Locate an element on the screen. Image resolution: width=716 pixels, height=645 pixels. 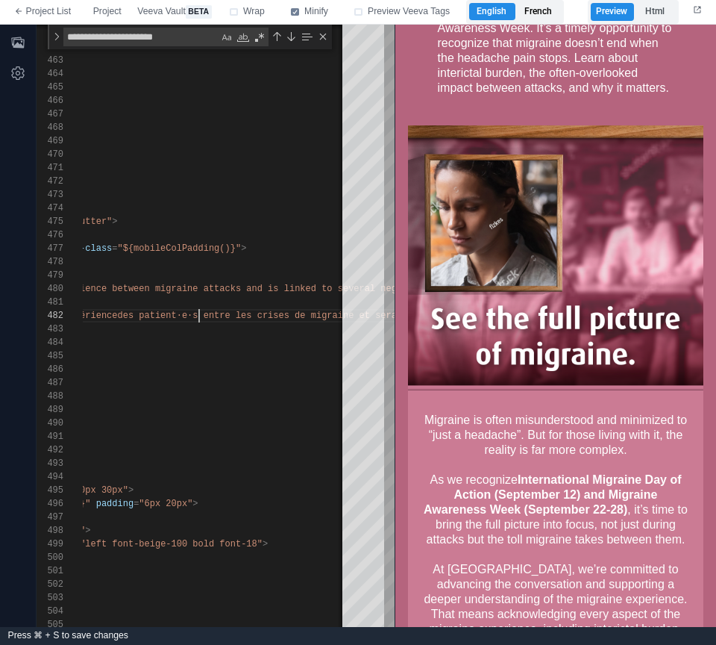
textarea: Editor content;Press Alt+F1 for Accessibility Options. is located at coordinates (199, 316).